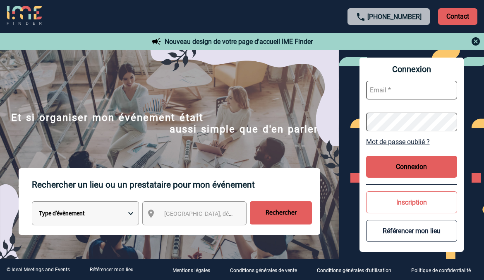 Image resolution: width=484 pixels, height=280 pixels. Describe the element at coordinates (441, 270) in the screenshot. I see `p: Politique de confidentialité` at that location.